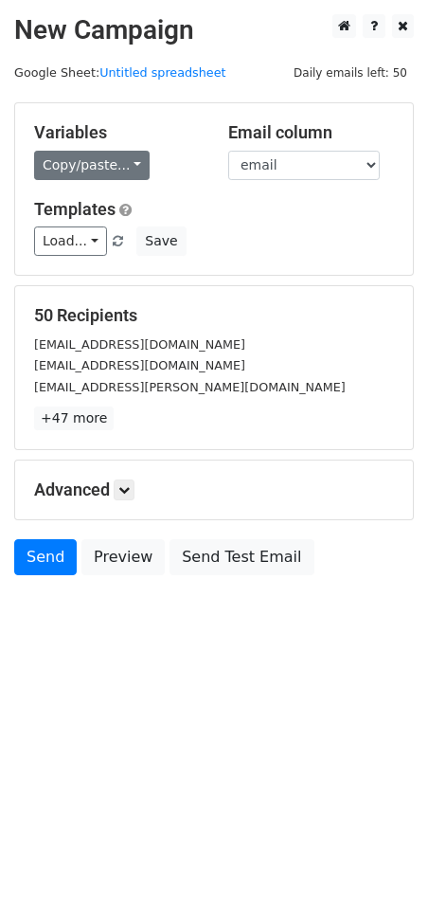 Image resolution: width=428 pixels, height=923 pixels. I want to click on a: Daily emails left: 50, so click(351, 72).